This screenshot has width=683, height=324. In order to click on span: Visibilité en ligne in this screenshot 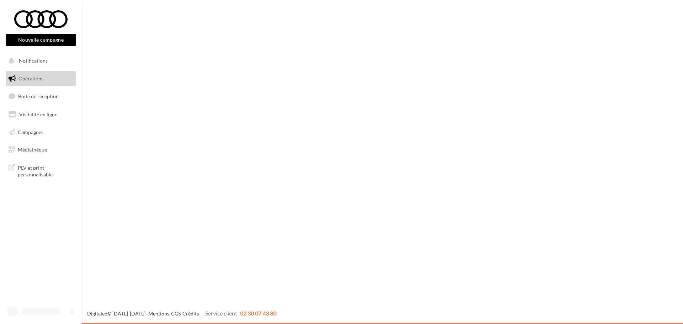, I will do `click(38, 114)`.